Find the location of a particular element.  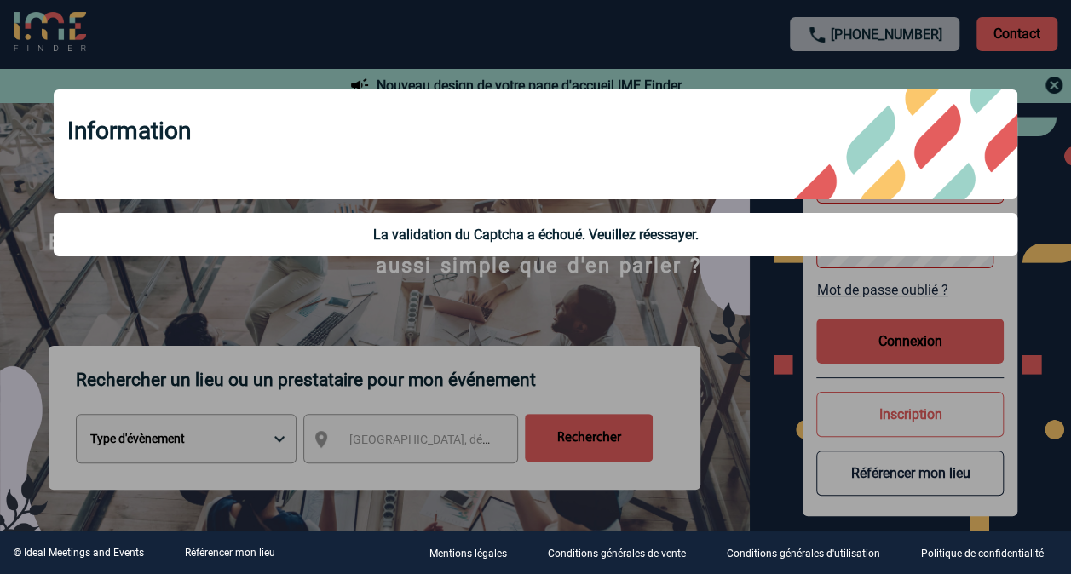

div: © Ideal Meetings and Events is located at coordinates (78, 553).